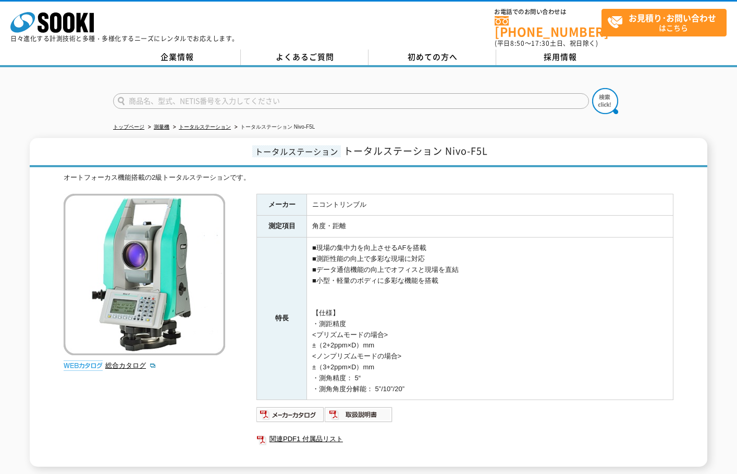 Image resolution: width=737 pixels, height=474 pixels. What do you see at coordinates (432, 57) in the screenshot?
I see `a: 初めての方へ` at bounding box center [432, 57].